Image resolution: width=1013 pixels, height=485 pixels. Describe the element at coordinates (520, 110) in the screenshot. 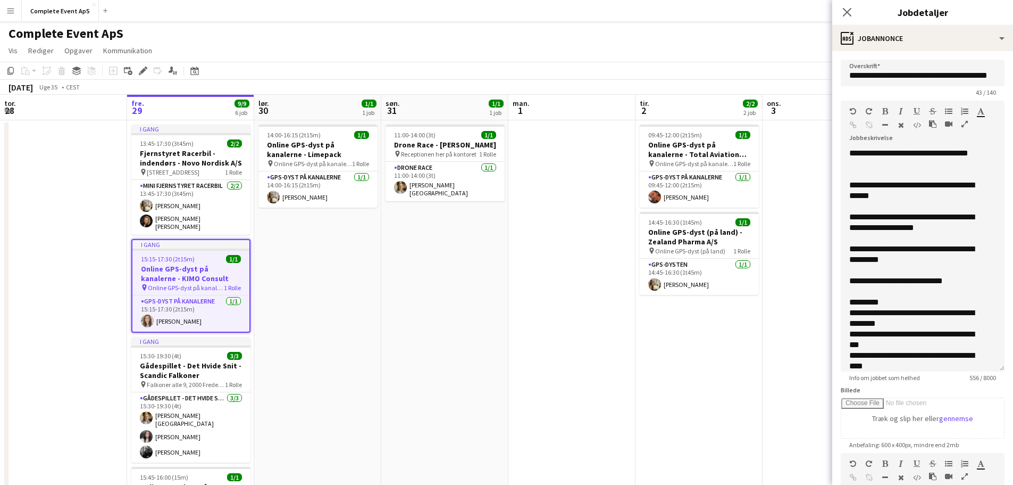

I see `span: 1` at that location.